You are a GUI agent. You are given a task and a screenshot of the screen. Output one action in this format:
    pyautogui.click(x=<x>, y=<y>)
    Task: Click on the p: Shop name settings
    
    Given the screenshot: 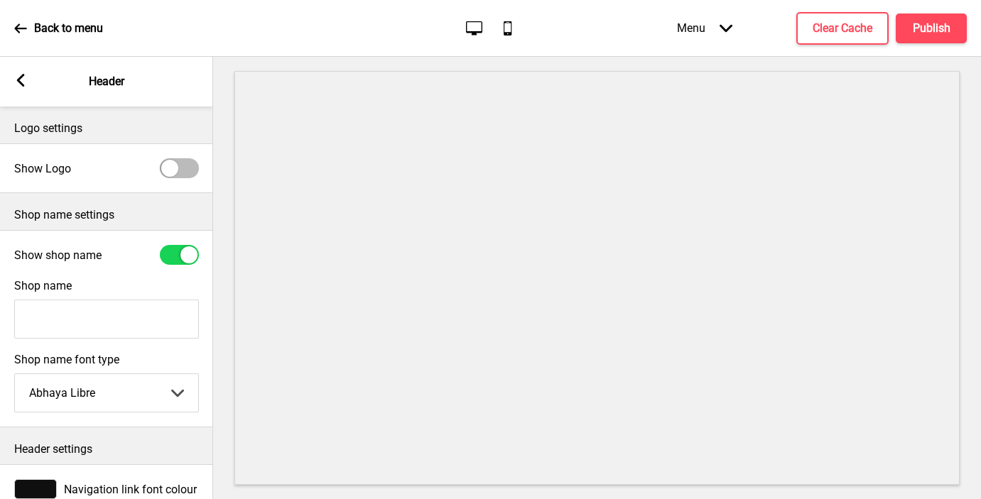 What is the action you would take?
    pyautogui.click(x=107, y=215)
    